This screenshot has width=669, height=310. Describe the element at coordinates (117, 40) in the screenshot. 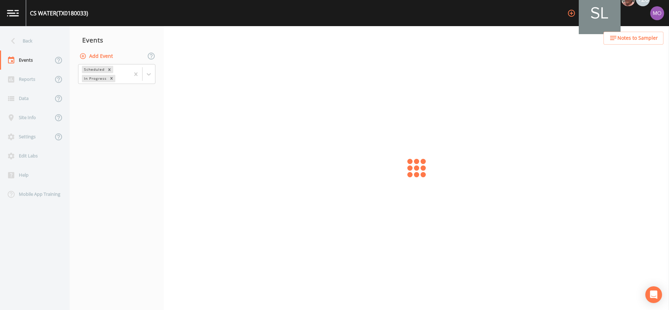

I see `div: Events` at that location.